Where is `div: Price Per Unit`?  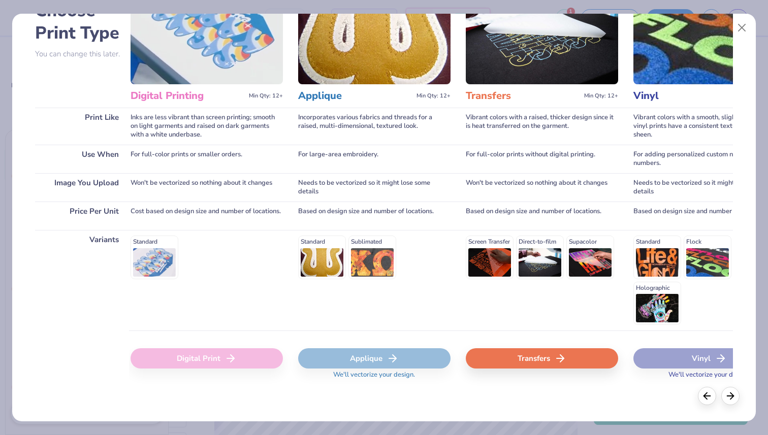
div: Price Per Unit is located at coordinates (82, 216).